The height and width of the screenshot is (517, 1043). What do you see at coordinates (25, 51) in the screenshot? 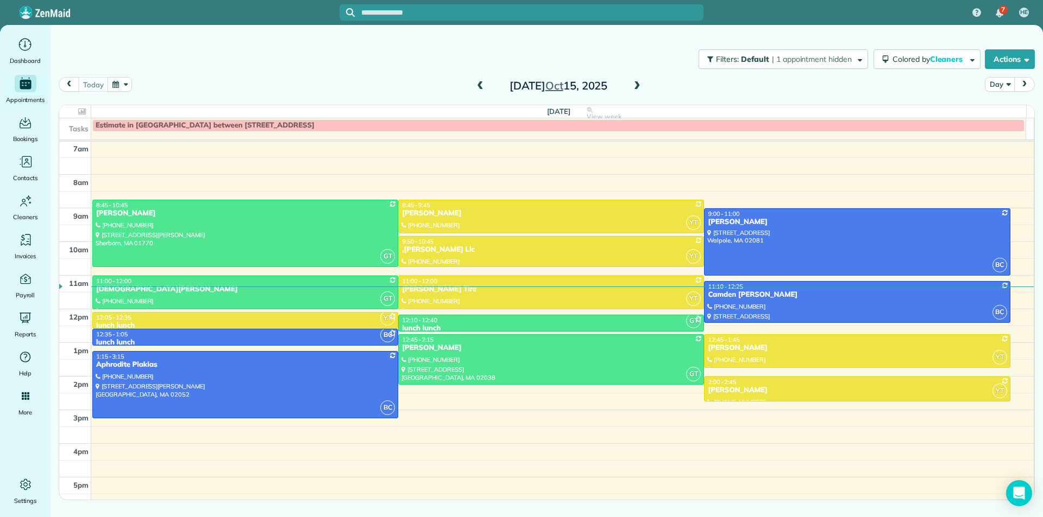
I see `a: Dashboard` at bounding box center [25, 51].